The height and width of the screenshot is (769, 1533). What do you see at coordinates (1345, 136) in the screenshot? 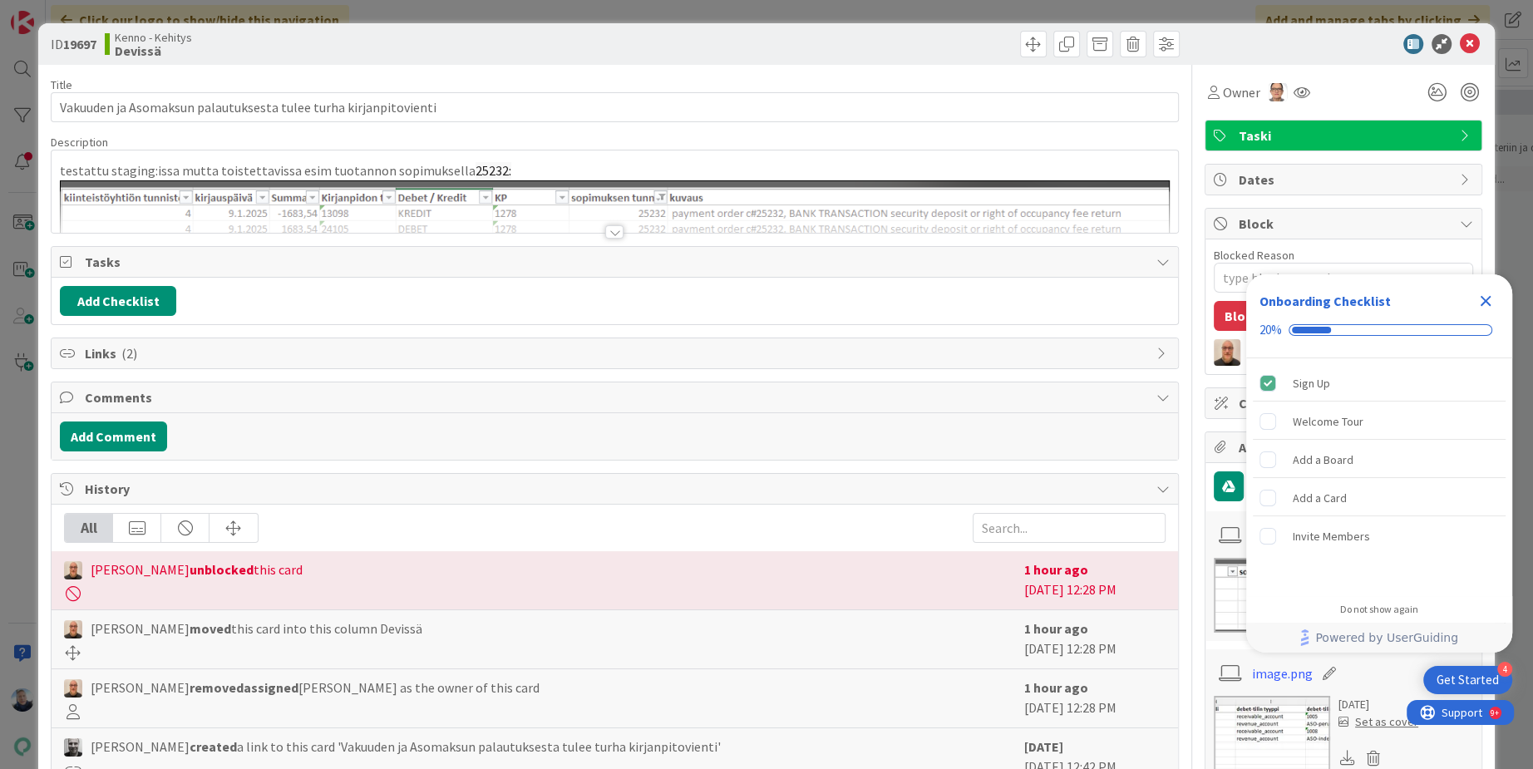
I see `span: Taski` at bounding box center [1345, 136].